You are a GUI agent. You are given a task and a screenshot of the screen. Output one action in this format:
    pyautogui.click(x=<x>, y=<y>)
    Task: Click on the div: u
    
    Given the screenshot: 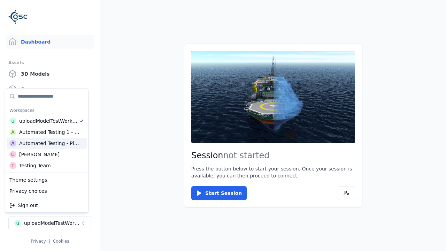 What is the action you would take?
    pyautogui.click(x=13, y=121)
    